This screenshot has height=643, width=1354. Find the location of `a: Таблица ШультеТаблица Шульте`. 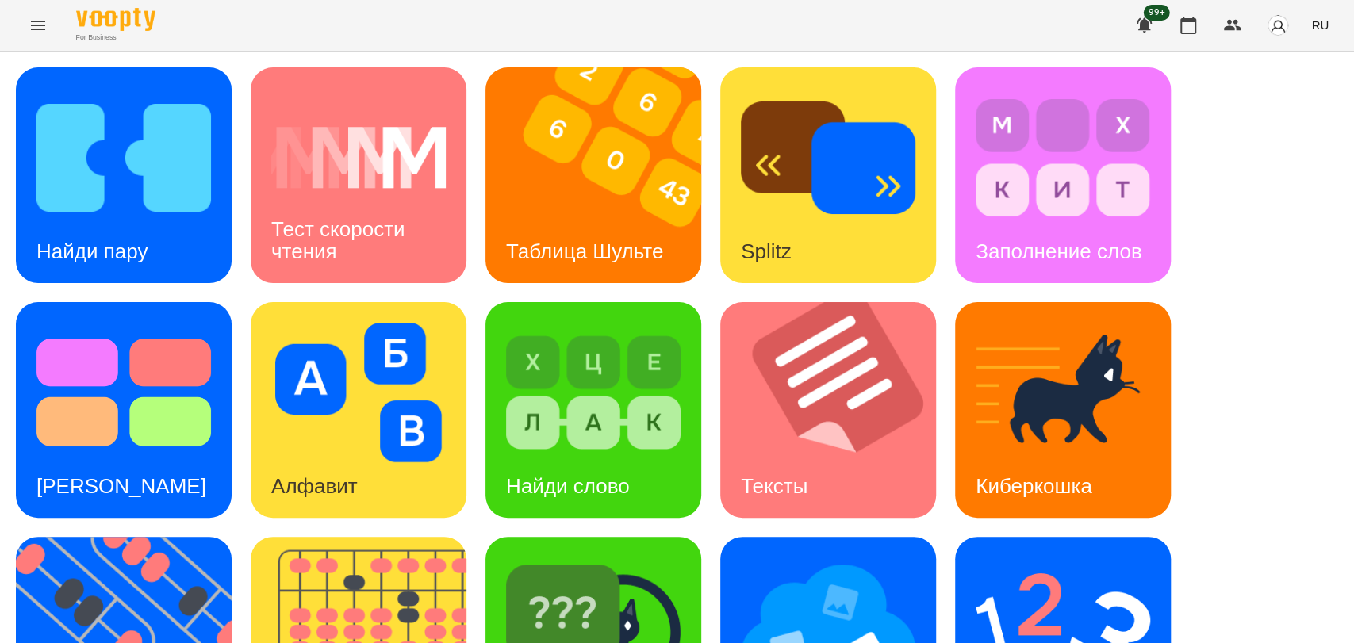

a: Таблица ШультеТаблица Шульте is located at coordinates (593, 175).